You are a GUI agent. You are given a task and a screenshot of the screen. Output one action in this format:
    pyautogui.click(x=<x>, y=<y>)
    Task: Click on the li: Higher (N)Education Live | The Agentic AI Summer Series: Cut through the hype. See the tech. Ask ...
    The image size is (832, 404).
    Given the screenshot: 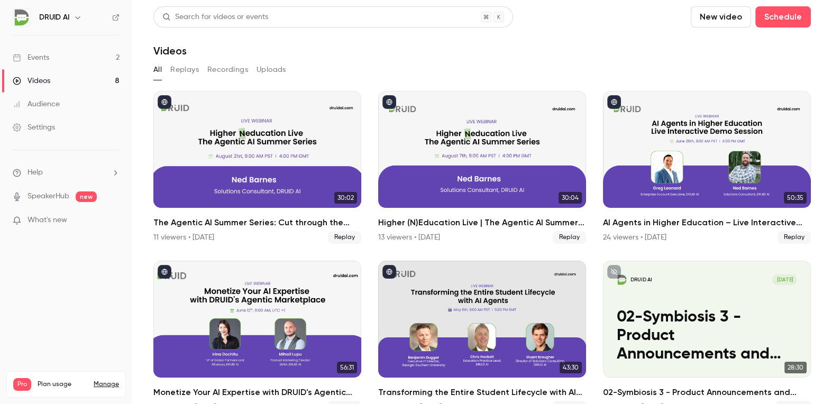 What is the action you would take?
    pyautogui.click(x=482, y=167)
    